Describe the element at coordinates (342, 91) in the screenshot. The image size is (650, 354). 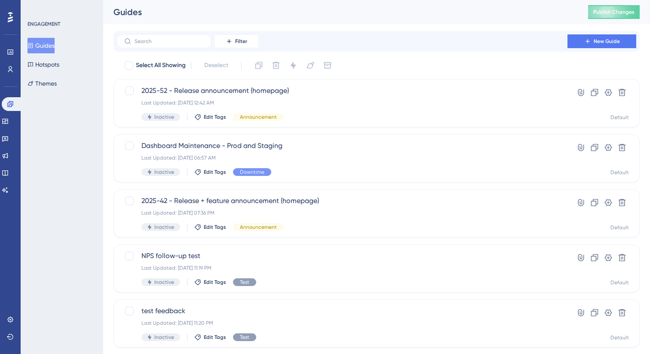
I see `span: 2025-52 - Release announcement (homepage)` at that location.